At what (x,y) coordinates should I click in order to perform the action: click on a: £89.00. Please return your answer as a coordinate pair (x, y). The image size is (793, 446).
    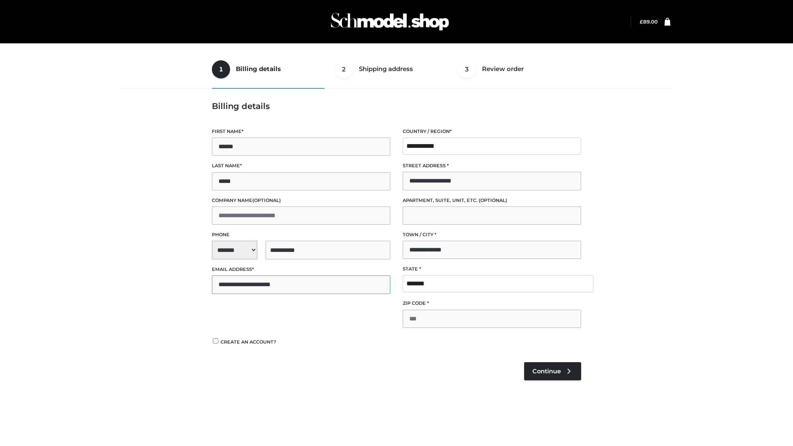
    Looking at the image, I should click on (649, 21).